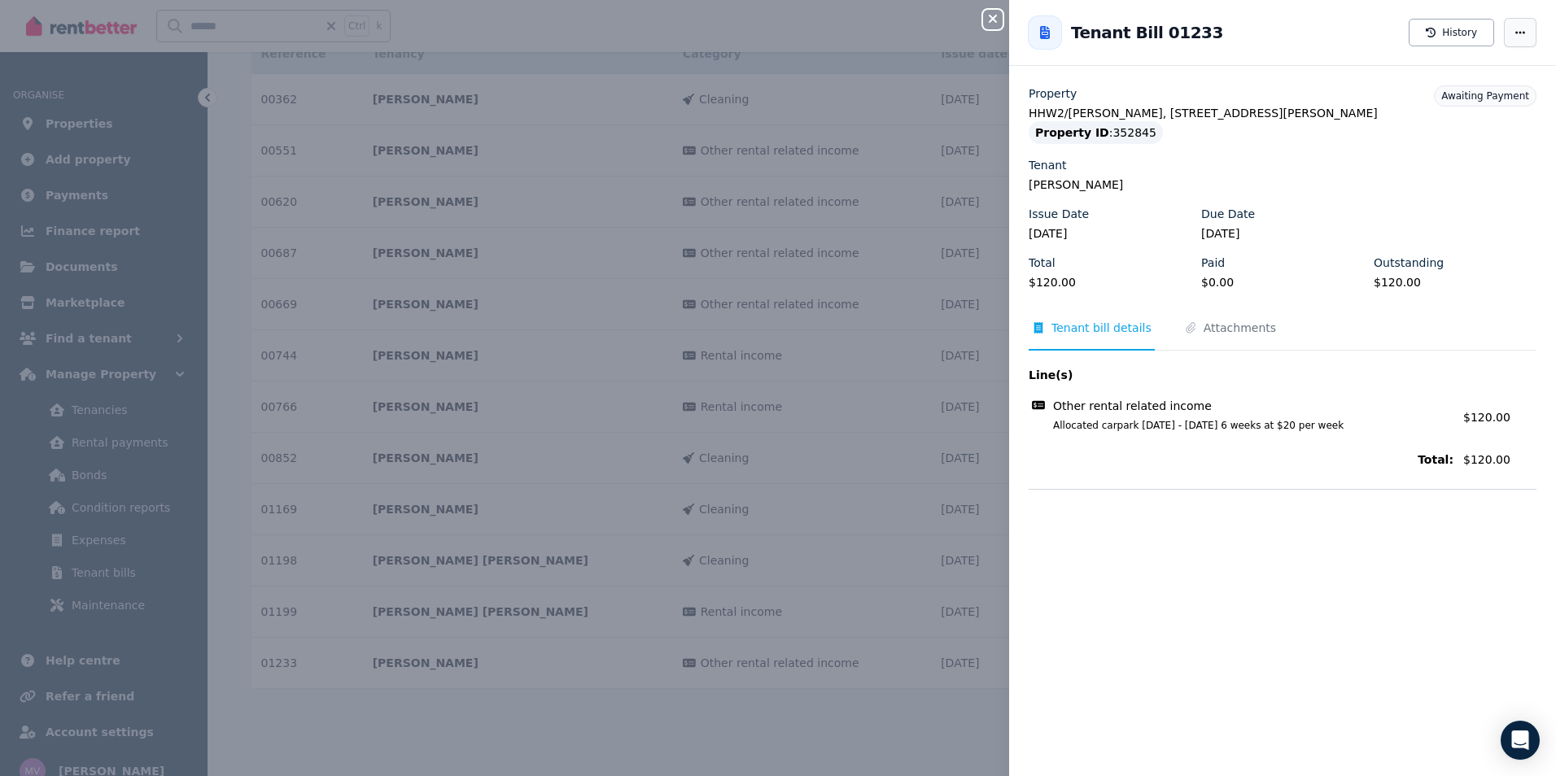  I want to click on label: Total, so click(1041, 263).